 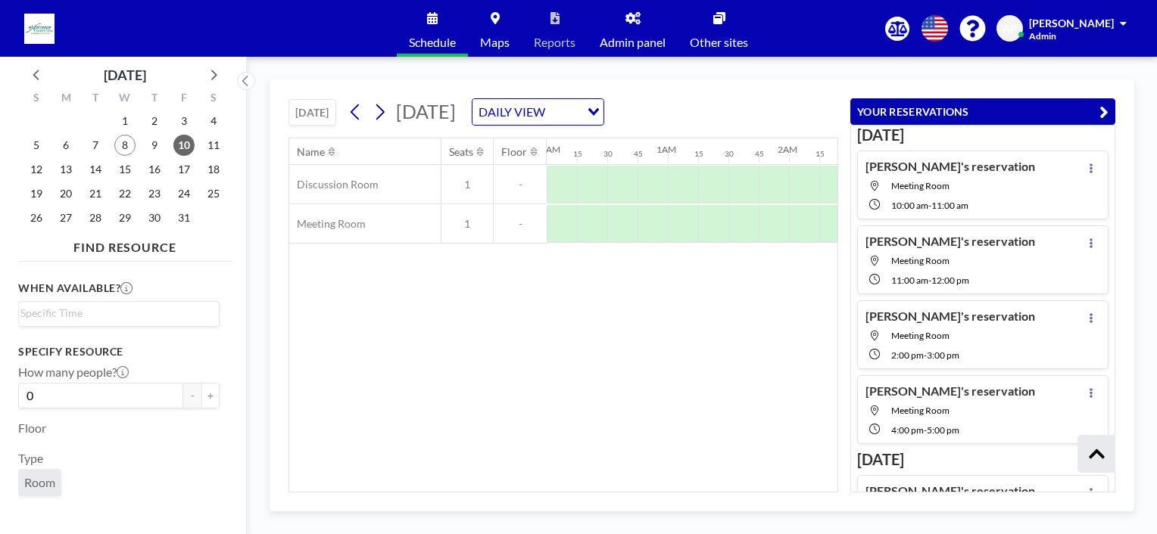 I want to click on span: Saturday, October 11, 2025, so click(x=213, y=145).